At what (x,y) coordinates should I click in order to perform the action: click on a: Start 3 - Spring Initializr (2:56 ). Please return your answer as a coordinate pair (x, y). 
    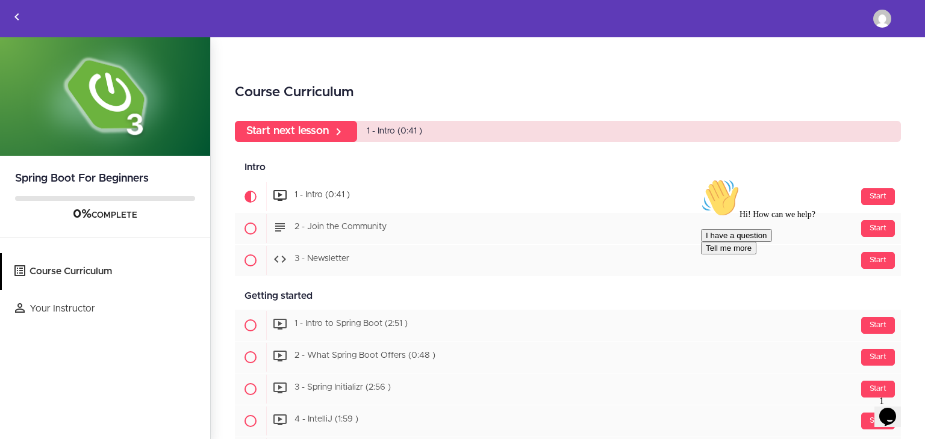
    Looking at the image, I should click on (568, 389).